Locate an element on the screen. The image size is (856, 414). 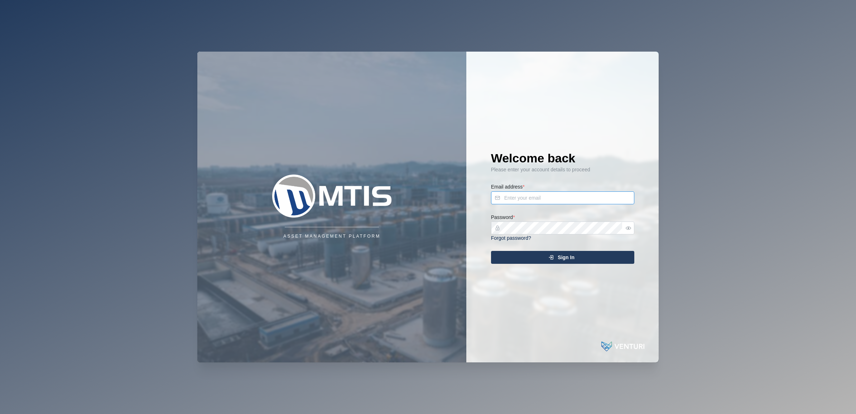
label: Password is located at coordinates (503, 217).